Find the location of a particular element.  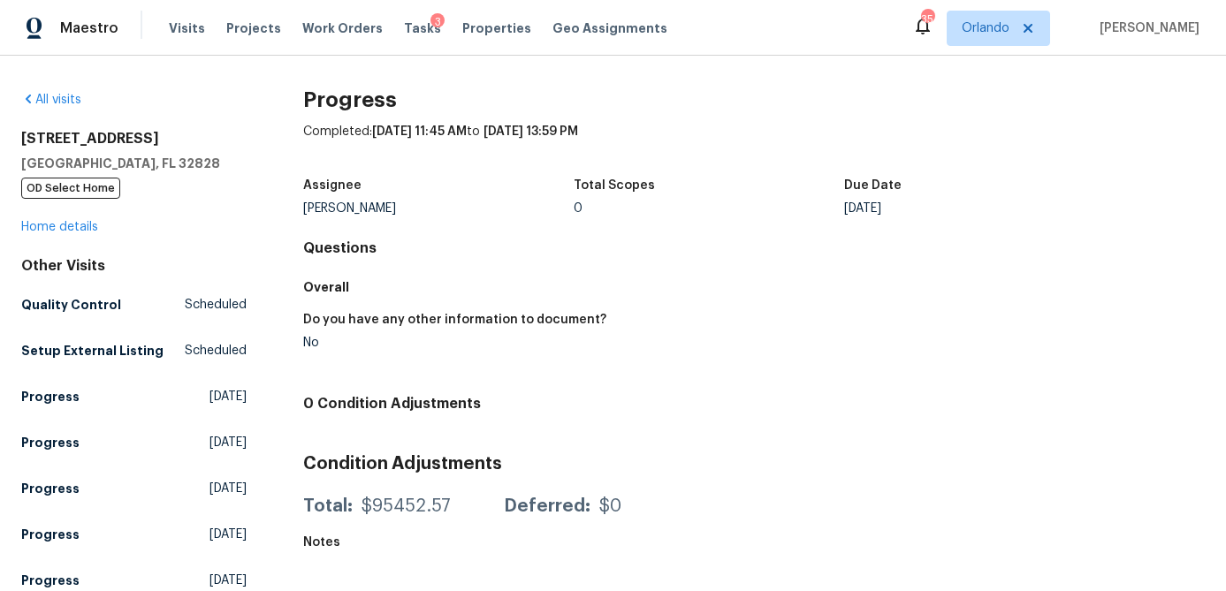

h4: 0 Condition Adjustments is located at coordinates (754, 404).